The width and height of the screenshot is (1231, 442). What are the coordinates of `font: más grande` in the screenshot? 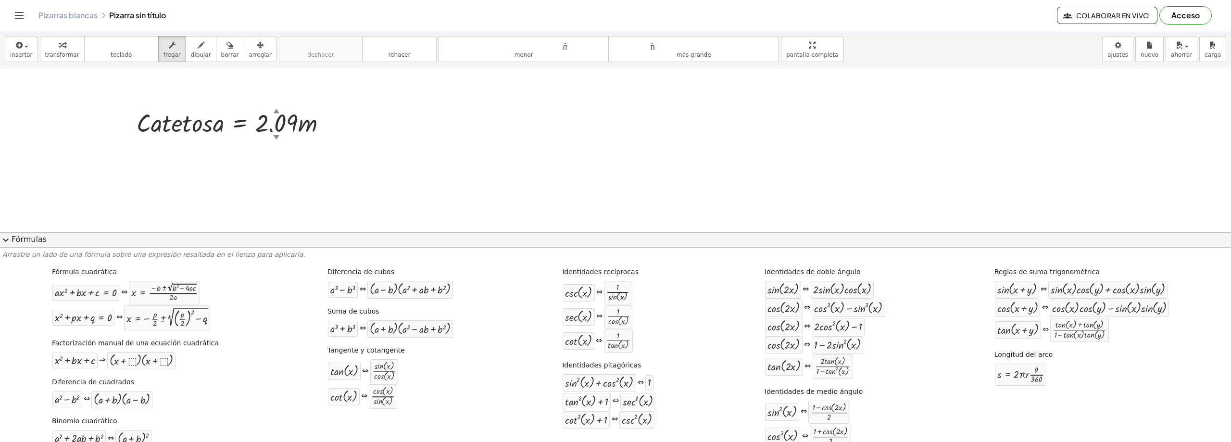 It's located at (694, 55).